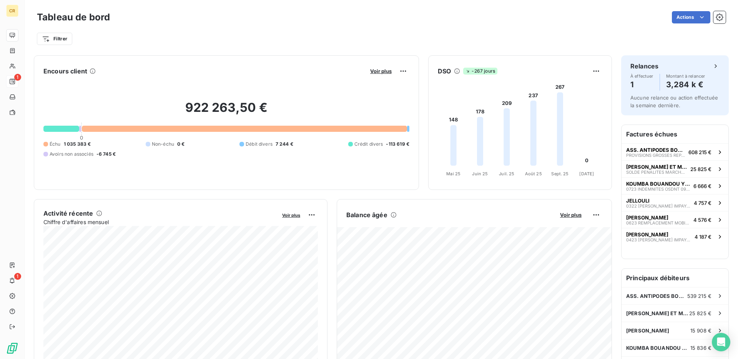 Image resolution: width=738 pixels, height=359 pixels. Describe the element at coordinates (480, 174) in the screenshot. I see `tspan: Juin 25` at that location.